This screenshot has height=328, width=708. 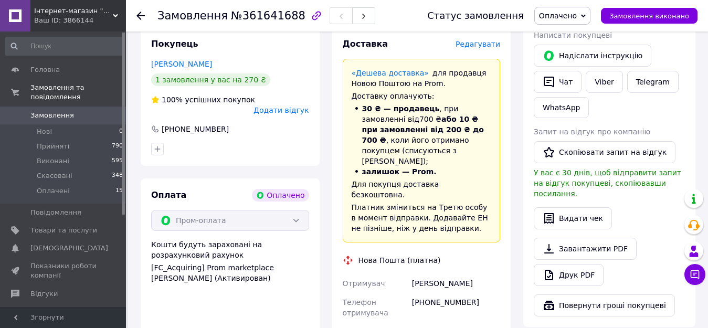 I want to click on a: Telegram, so click(x=653, y=82).